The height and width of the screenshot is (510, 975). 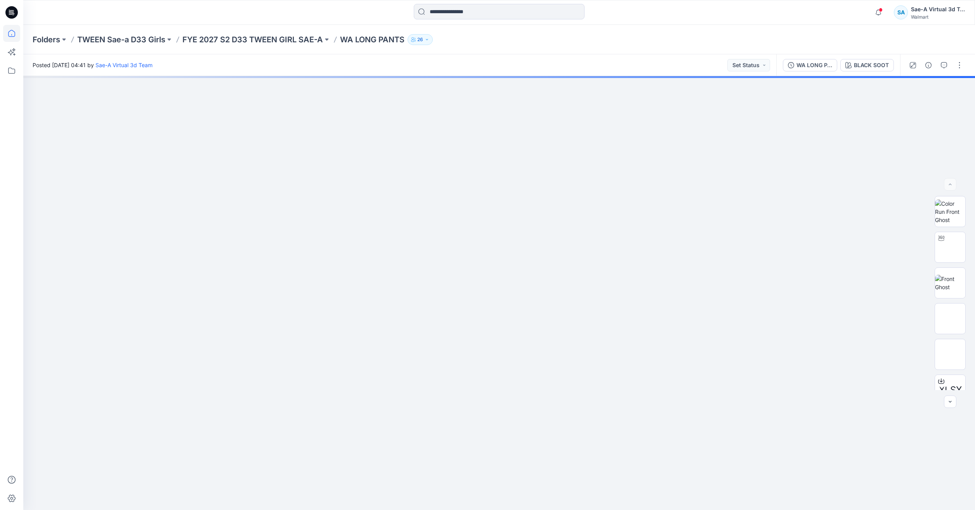 I want to click on p: 26, so click(x=420, y=40).